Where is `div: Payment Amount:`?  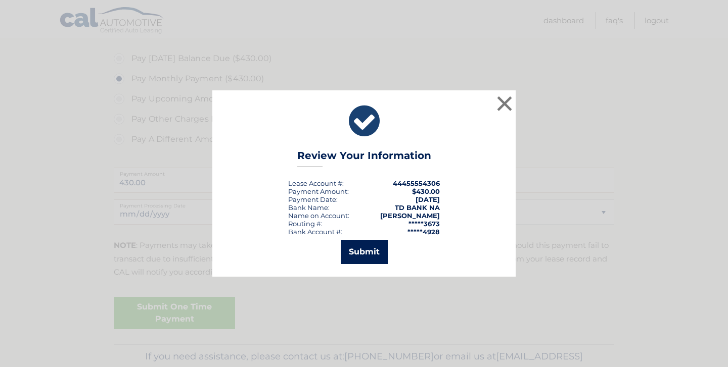 div: Payment Amount: is located at coordinates (318, 192).